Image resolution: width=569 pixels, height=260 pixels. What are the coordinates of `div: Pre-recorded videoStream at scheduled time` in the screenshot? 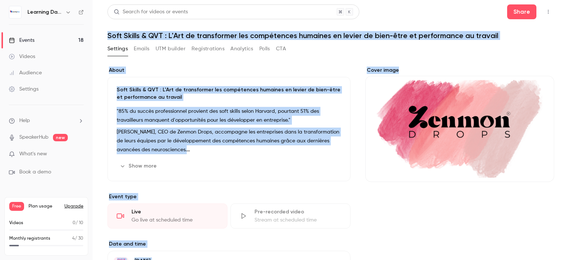 It's located at (290, 216).